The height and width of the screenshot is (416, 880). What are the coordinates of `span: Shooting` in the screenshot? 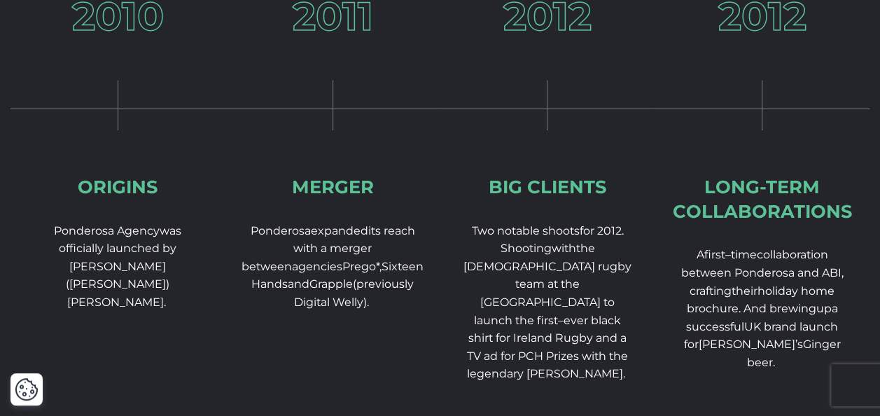 It's located at (525, 248).